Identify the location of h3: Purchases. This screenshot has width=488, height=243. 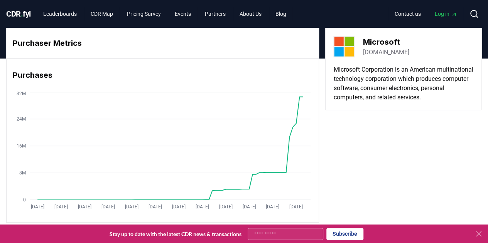
(162, 75).